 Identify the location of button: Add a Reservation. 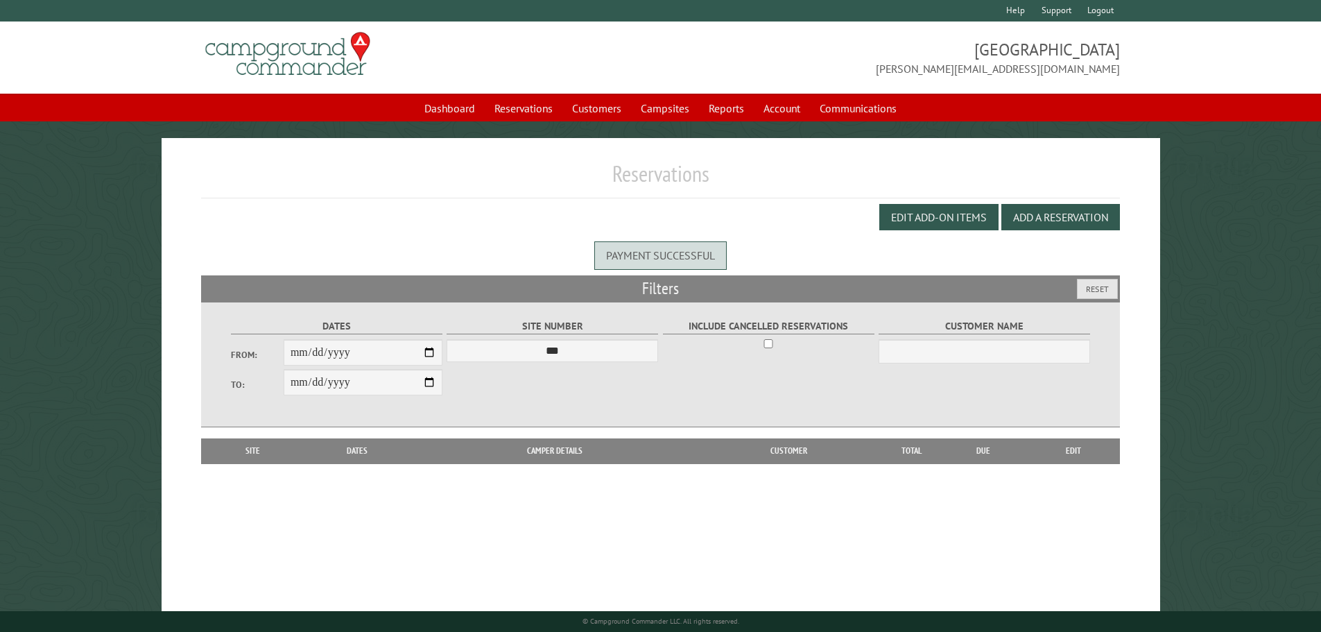
(1060, 217).